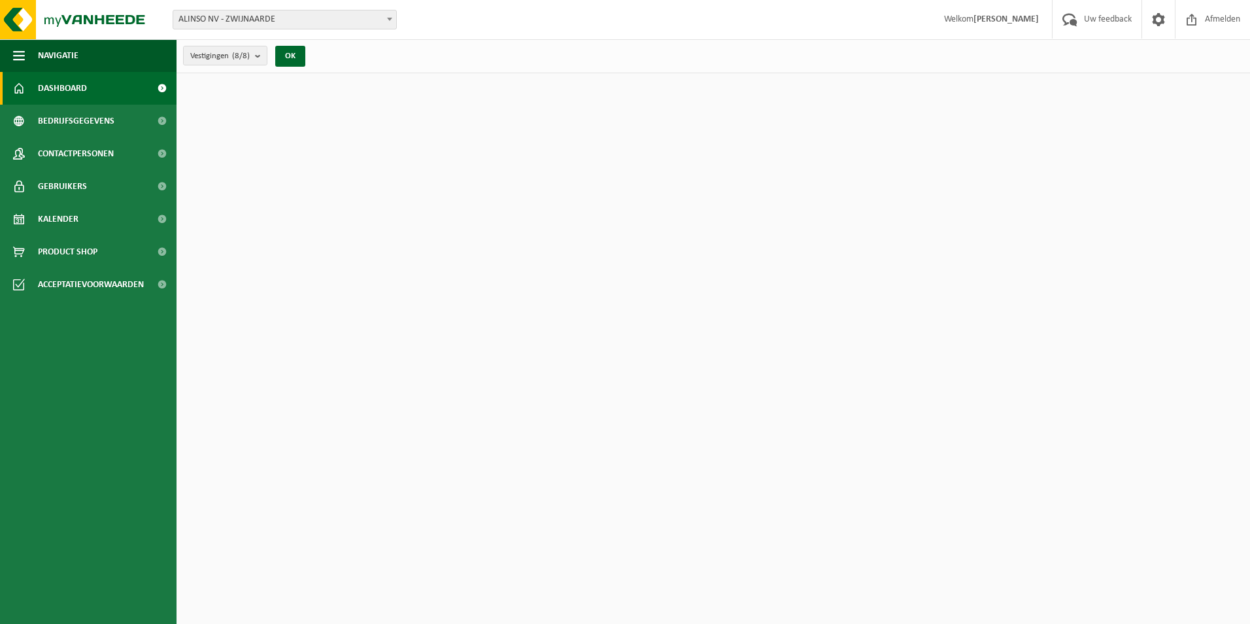 The height and width of the screenshot is (624, 1250). Describe the element at coordinates (225, 56) in the screenshot. I see `button: Vestigingen(8/8)` at that location.